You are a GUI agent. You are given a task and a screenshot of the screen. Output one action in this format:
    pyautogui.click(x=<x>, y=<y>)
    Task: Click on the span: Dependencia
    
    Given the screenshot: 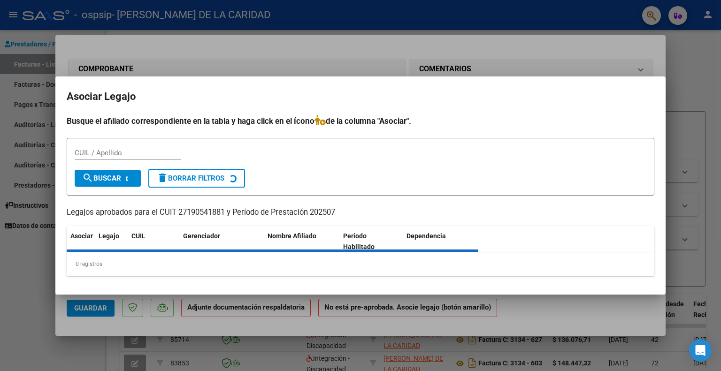 What is the action you would take?
    pyautogui.click(x=426, y=236)
    